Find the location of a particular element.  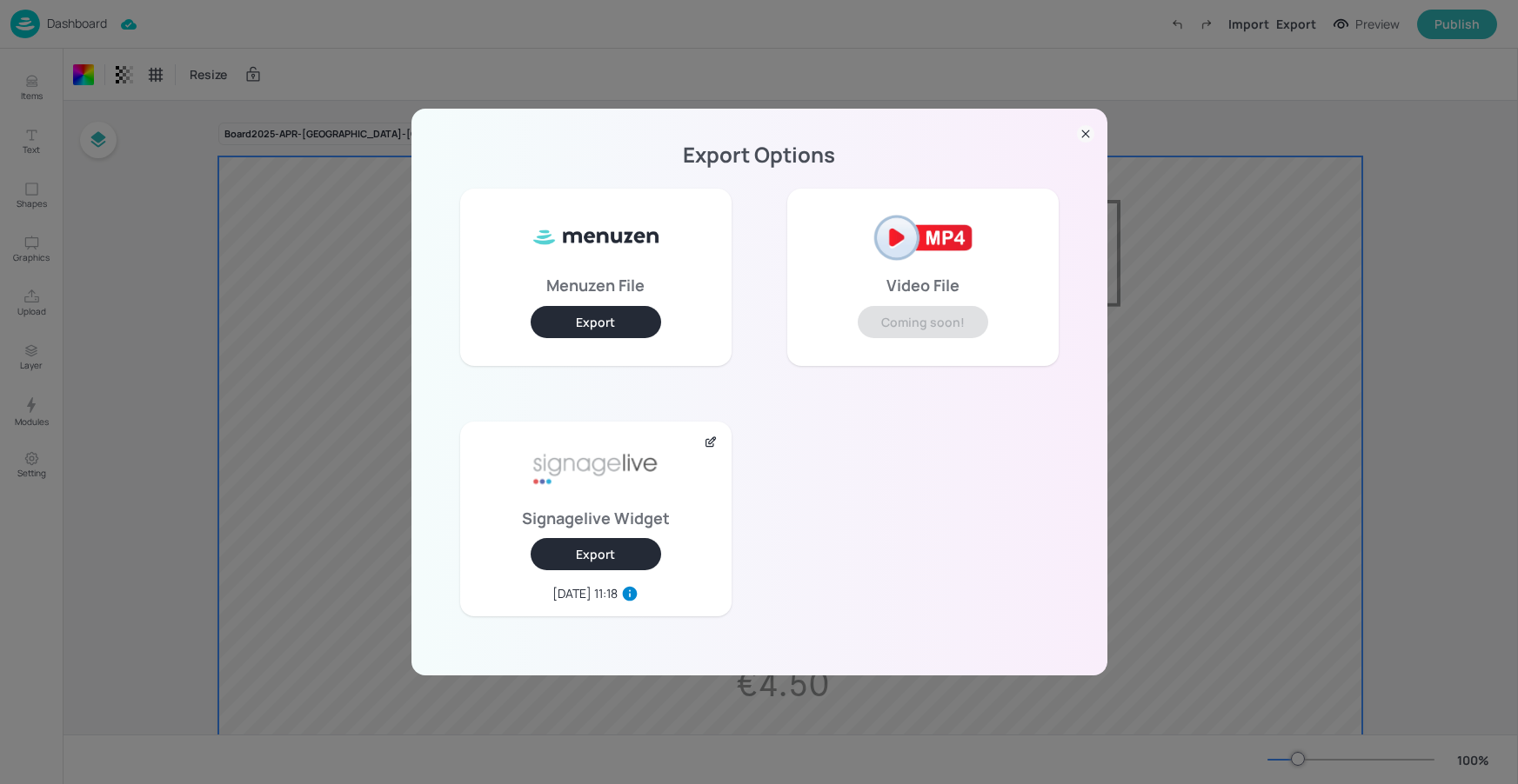

p: Video File is located at coordinates (923, 285).